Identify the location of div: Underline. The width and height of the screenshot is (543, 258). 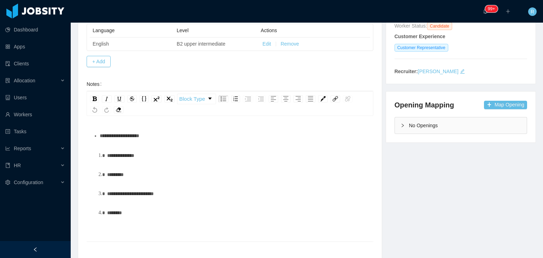
(119, 99).